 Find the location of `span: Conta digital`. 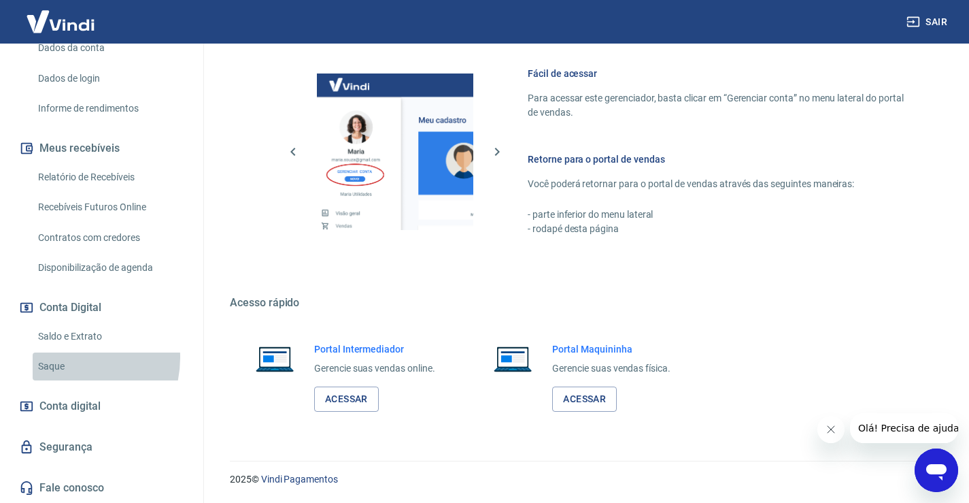

span: Conta digital is located at coordinates (70, 406).